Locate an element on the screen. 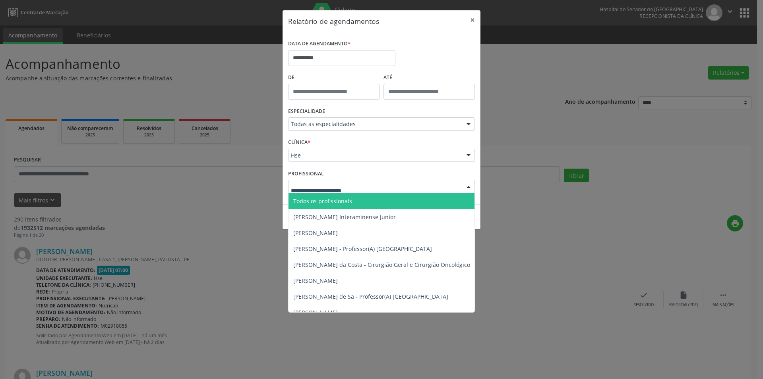 This screenshot has width=763, height=379. label: ESPECIALIDADE is located at coordinates (307, 111).